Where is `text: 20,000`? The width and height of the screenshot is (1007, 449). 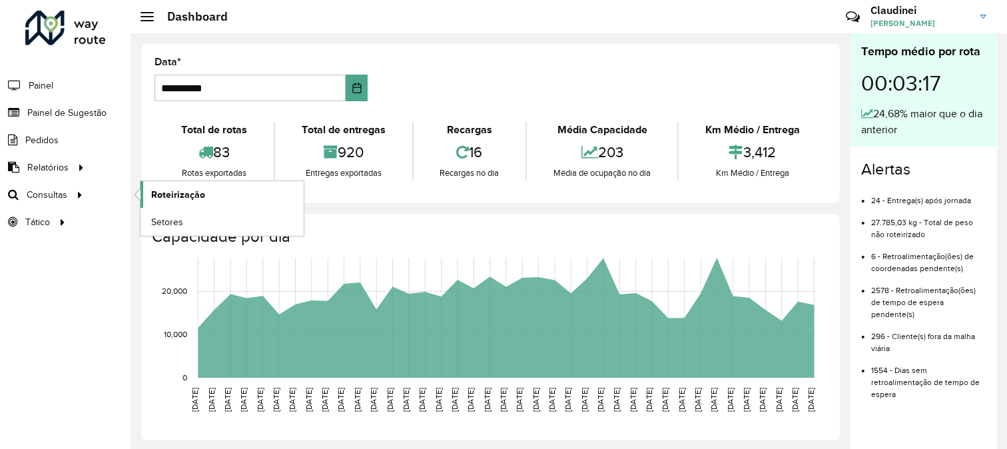
text: 20,000 is located at coordinates (175, 290).